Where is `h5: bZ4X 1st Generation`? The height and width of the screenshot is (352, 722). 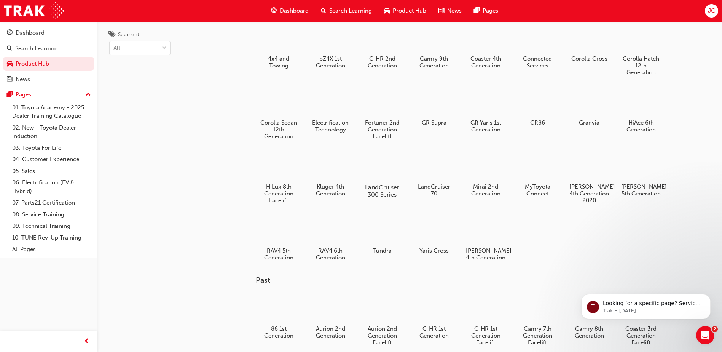
h5: bZ4X 1st Generation is located at coordinates (330, 62).